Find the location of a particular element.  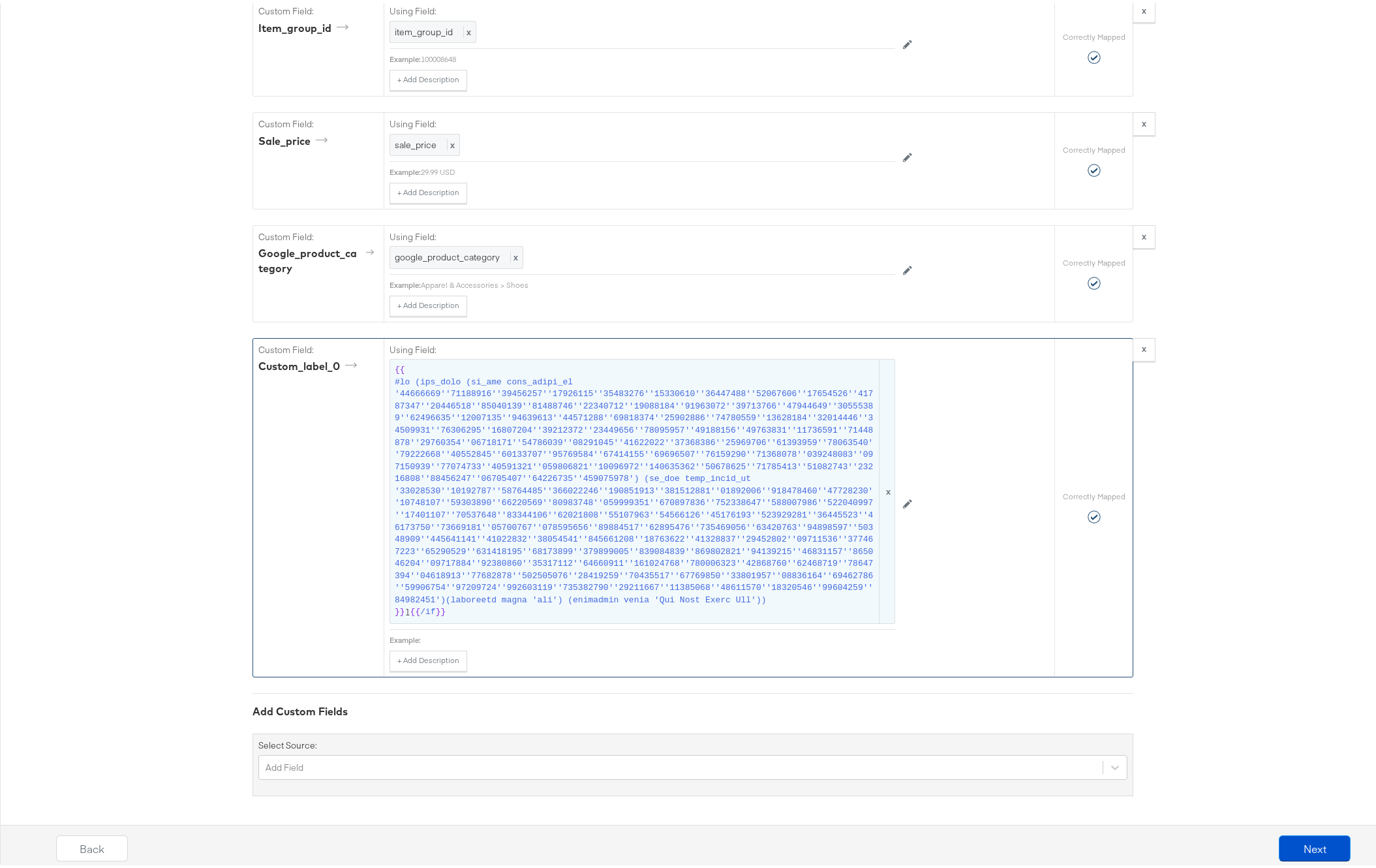

span: sale_price is located at coordinates (416, 142).